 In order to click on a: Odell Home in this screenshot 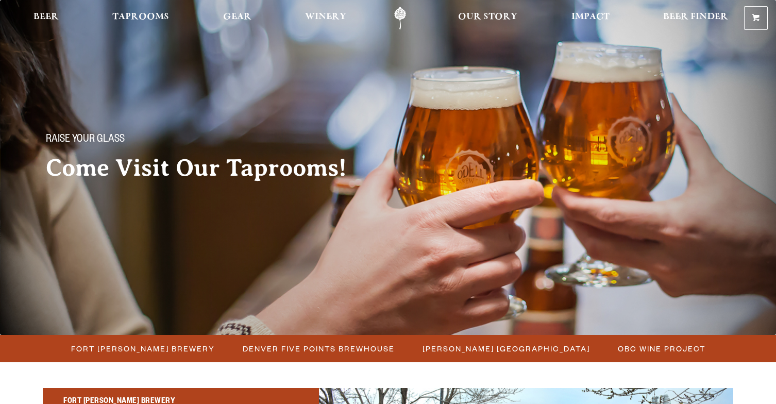, I will do `click(400, 18)`.